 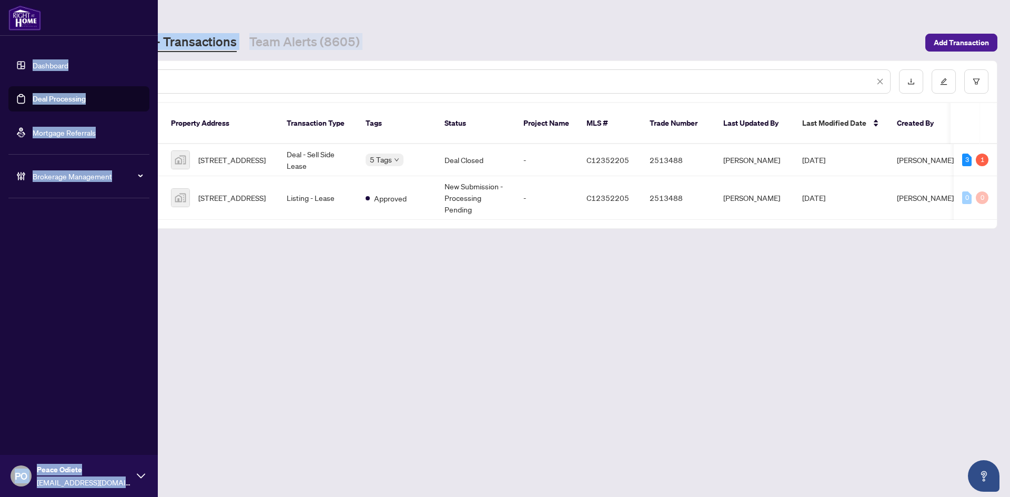 What do you see at coordinates (87, 176) in the screenshot?
I see `span: Brokerage Management` at bounding box center [87, 176].